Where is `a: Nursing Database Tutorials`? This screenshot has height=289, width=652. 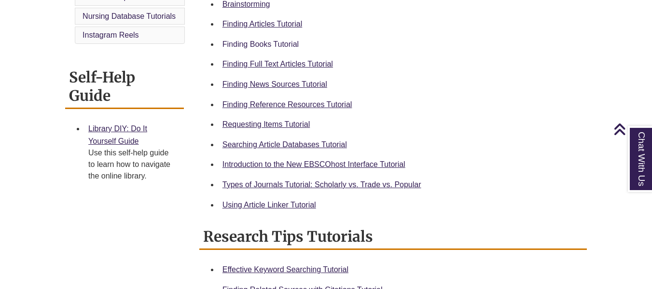
a: Nursing Database Tutorials is located at coordinates (129, 16).